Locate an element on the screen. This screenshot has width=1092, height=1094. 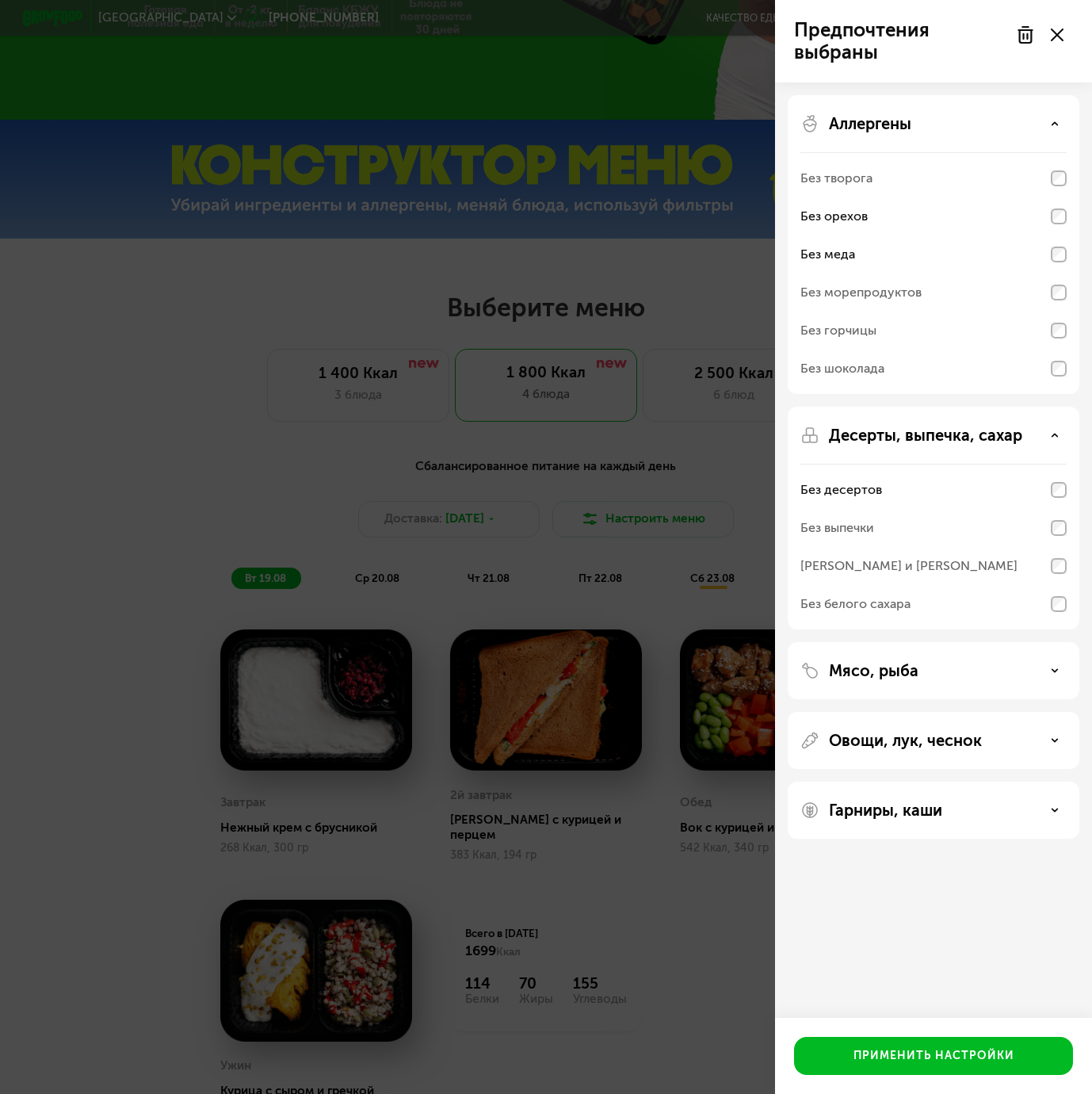
div: Без десертов is located at coordinates (841, 490).